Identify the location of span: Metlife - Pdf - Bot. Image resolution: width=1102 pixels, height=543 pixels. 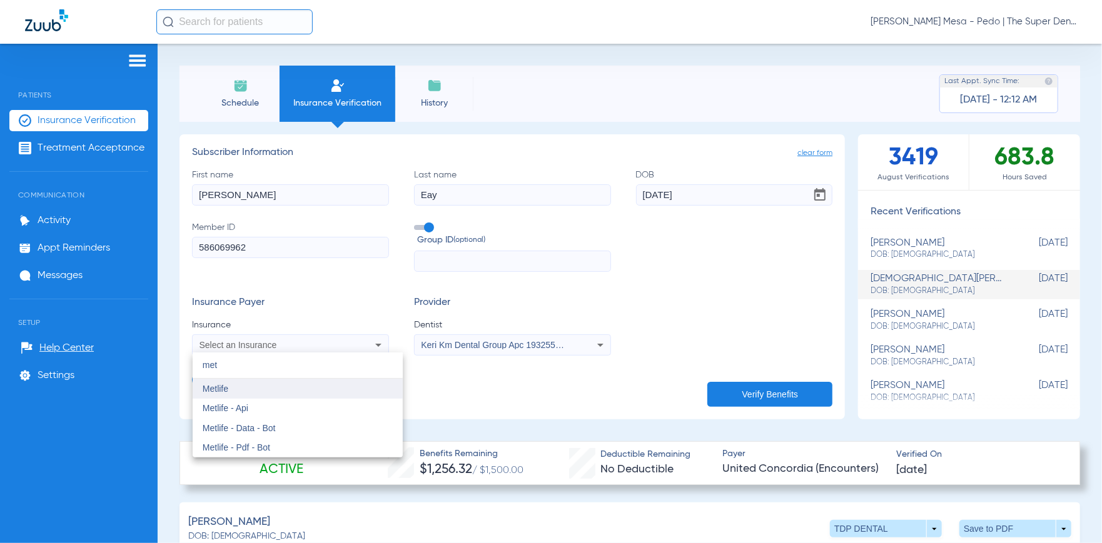
(236, 448).